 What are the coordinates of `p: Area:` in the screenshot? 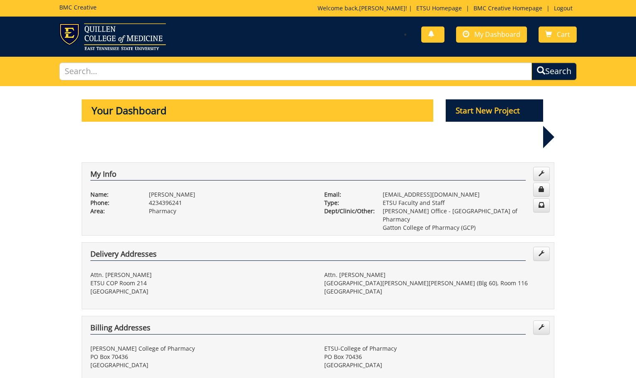 It's located at (113, 211).